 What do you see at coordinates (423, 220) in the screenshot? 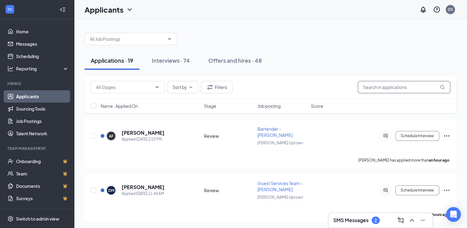
I see `svg: Minimize` at bounding box center [423, 220].